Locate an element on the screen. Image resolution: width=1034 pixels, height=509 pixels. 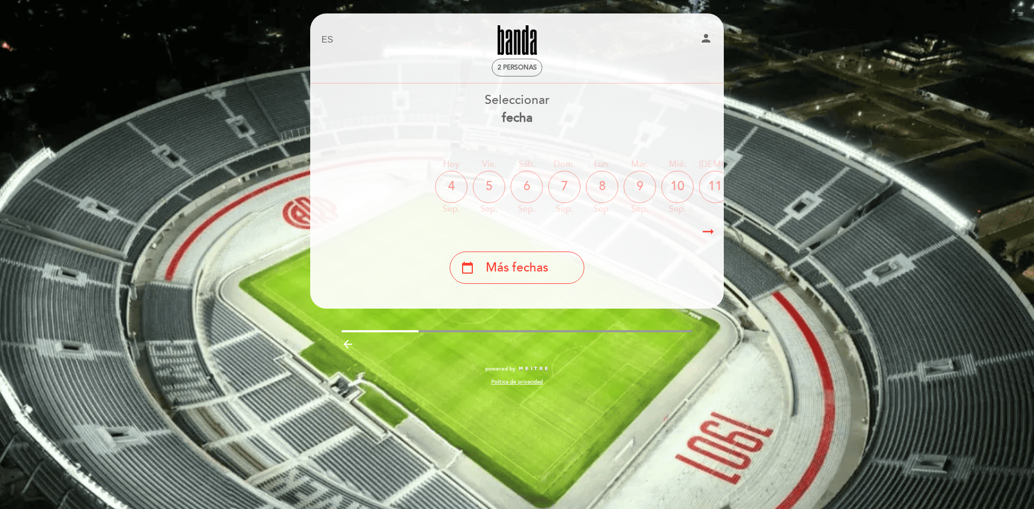
span: 2 personas is located at coordinates (517, 67).